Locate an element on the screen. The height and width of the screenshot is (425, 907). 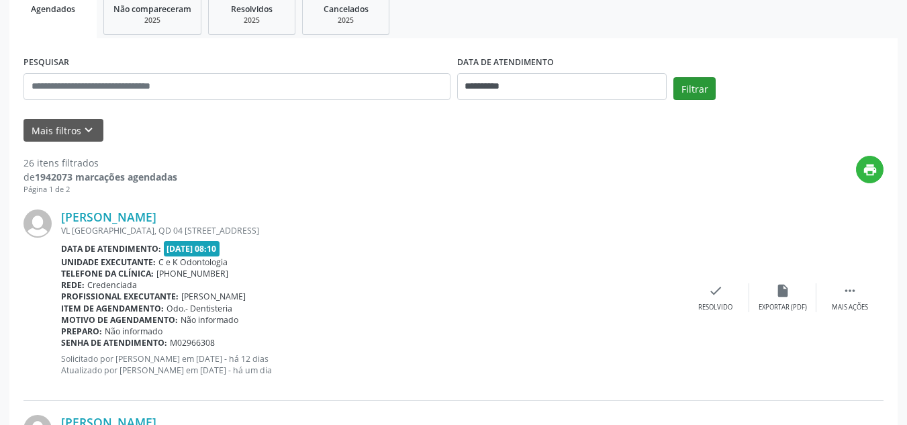
b: Senha de atendimento: is located at coordinates (114, 342).